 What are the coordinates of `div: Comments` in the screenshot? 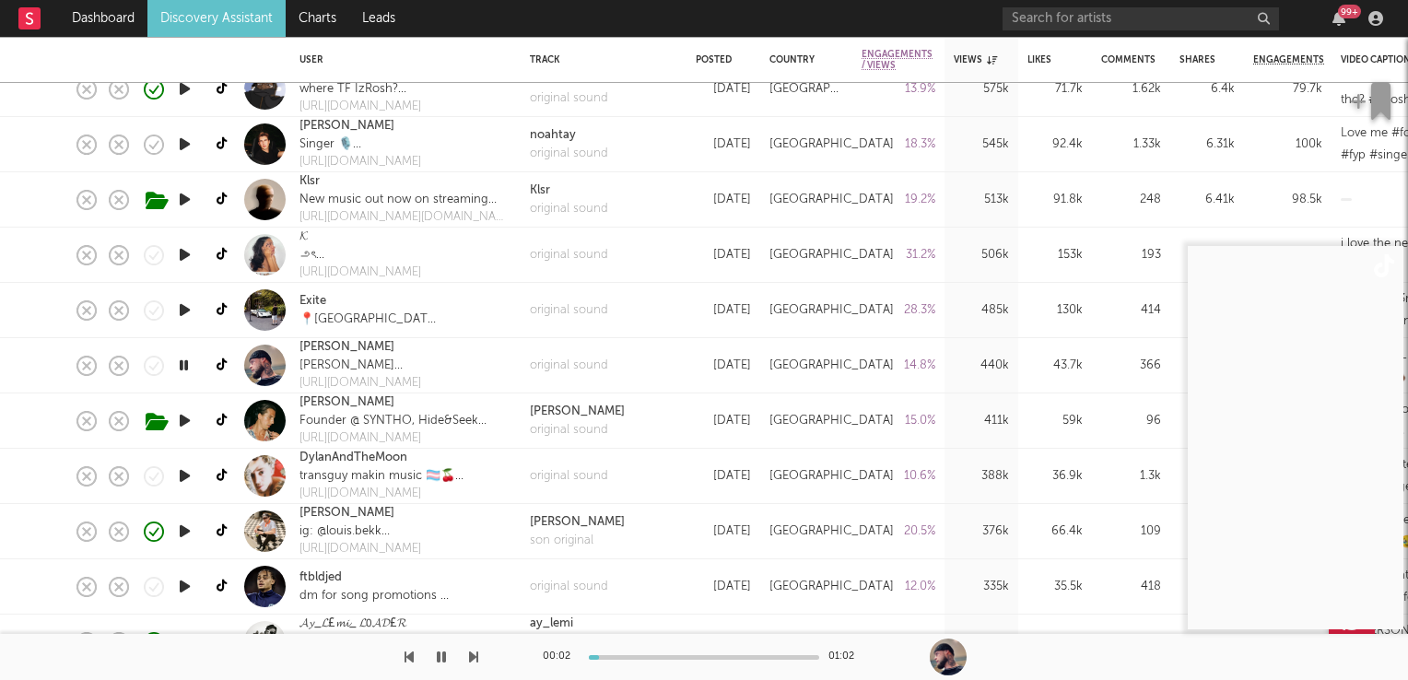 It's located at (1128, 60).